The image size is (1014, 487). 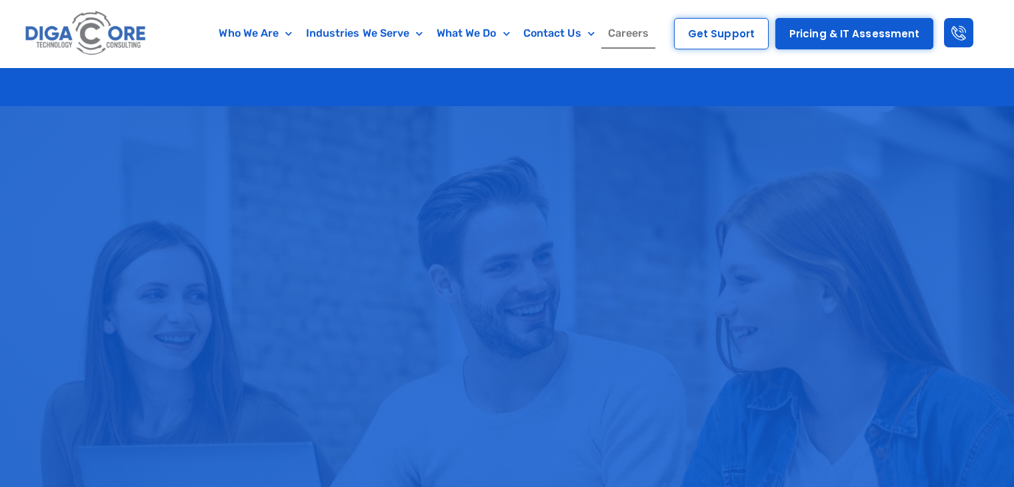 What do you see at coordinates (629, 33) in the screenshot?
I see `a: Careers` at bounding box center [629, 33].